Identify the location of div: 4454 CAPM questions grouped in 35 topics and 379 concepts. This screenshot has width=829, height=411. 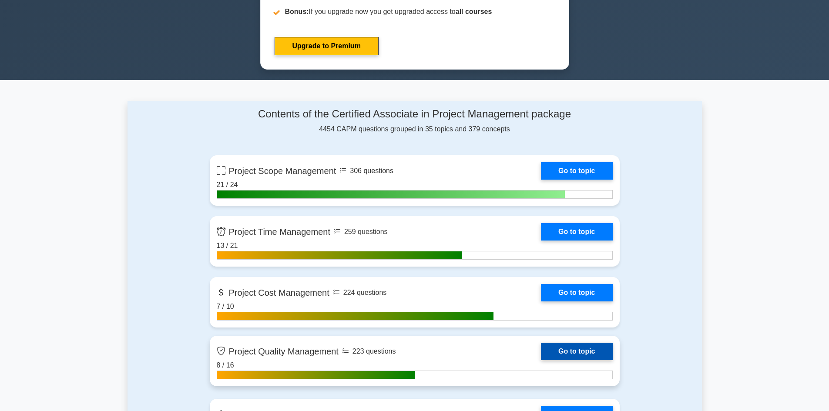
(415, 121).